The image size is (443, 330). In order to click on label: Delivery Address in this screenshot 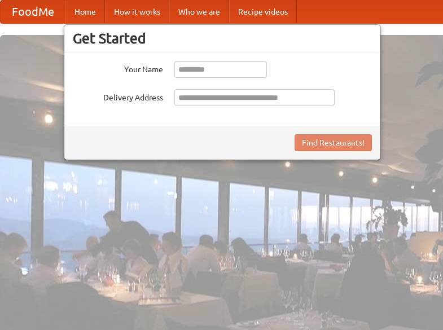, I will do `click(118, 96)`.